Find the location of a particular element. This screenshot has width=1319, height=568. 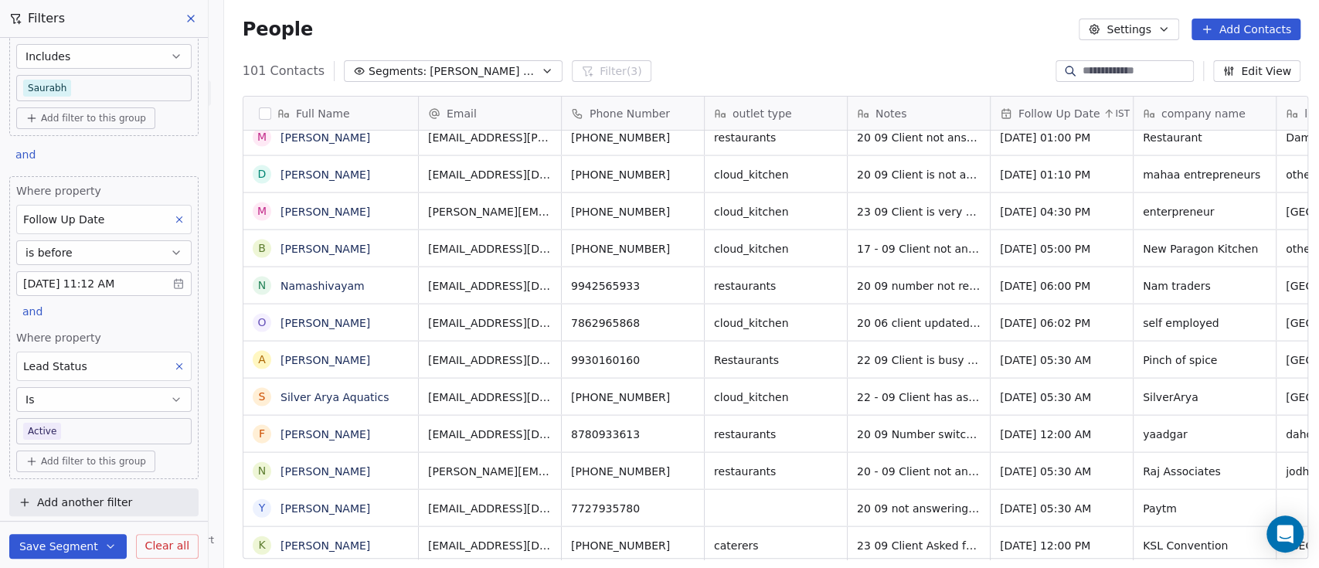

span: People is located at coordinates (277, 29).